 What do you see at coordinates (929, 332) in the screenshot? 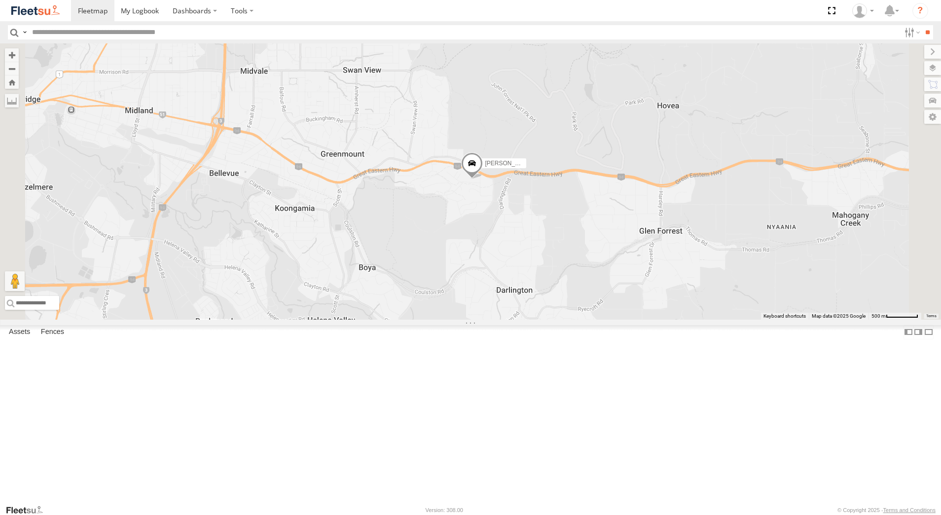
I see `label: Hide Summary Table` at bounding box center [929, 332].